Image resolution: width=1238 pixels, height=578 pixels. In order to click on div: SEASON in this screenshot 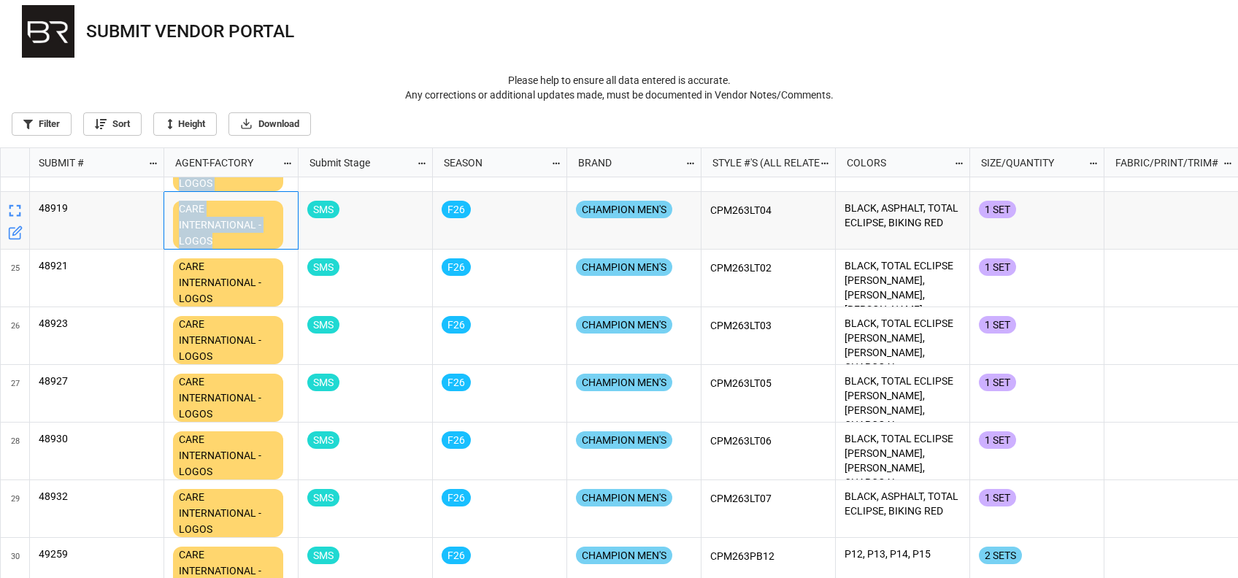, I will do `click(493, 163)`.